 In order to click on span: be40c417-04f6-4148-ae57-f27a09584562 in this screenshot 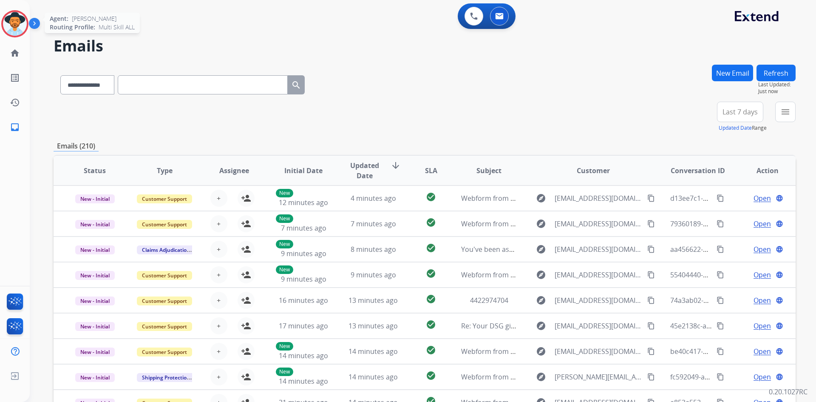, I will do `click(734, 351)`.